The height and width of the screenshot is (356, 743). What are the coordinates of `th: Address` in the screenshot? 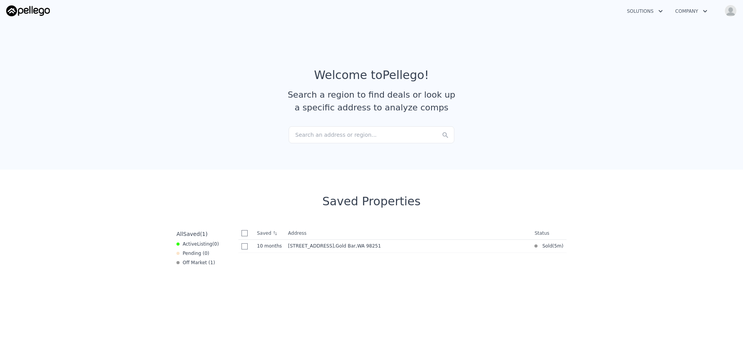 It's located at (408, 233).